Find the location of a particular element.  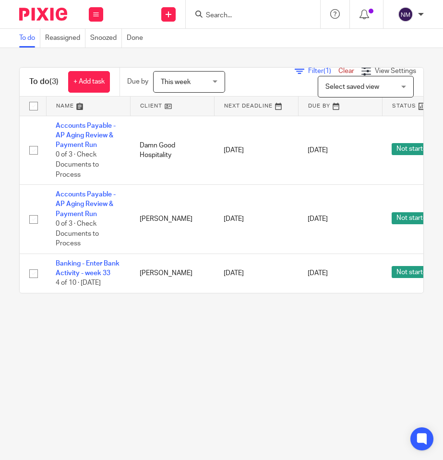

span: View Settings is located at coordinates (396, 71).